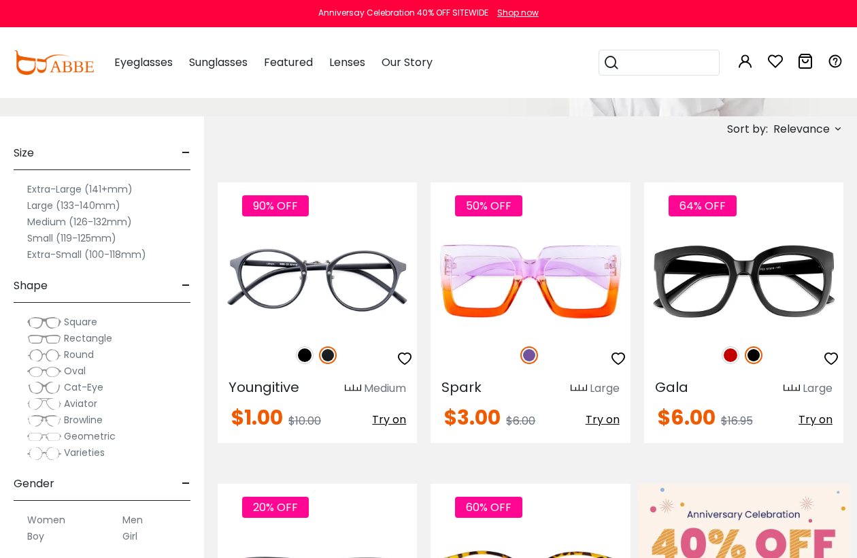 Image resolution: width=857 pixels, height=558 pixels. I want to click on span: Round, so click(79, 354).